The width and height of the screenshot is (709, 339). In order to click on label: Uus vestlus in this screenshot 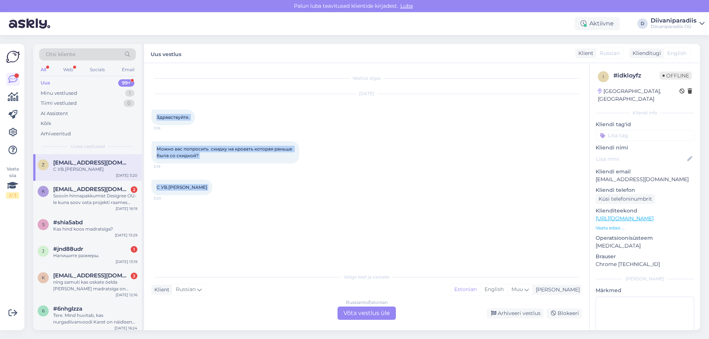, I will do `click(166, 53)`.